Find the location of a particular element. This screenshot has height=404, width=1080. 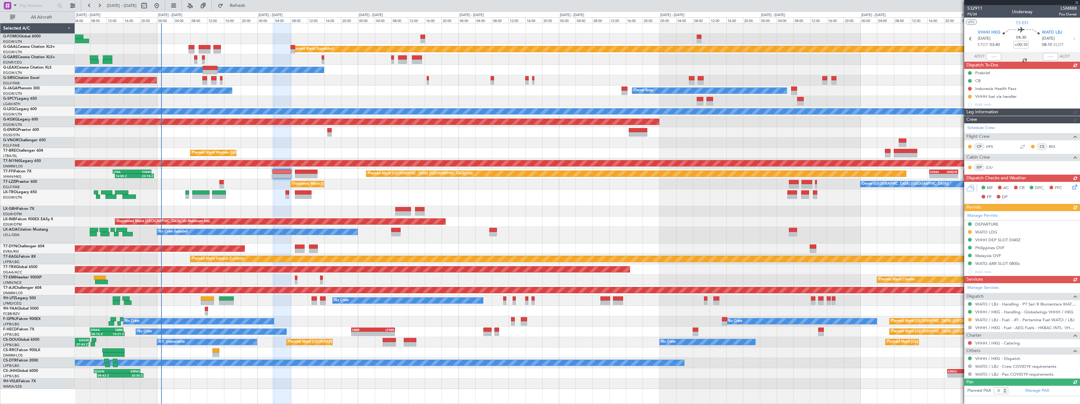

span: VHHH HKG is located at coordinates (989, 33).